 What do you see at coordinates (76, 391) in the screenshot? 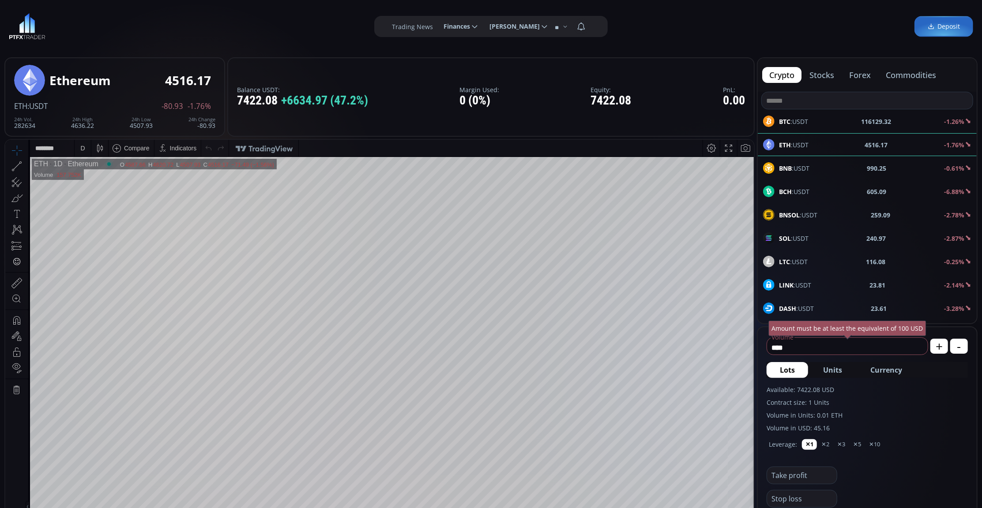
I see `div: 1m` at bounding box center [76, 391].